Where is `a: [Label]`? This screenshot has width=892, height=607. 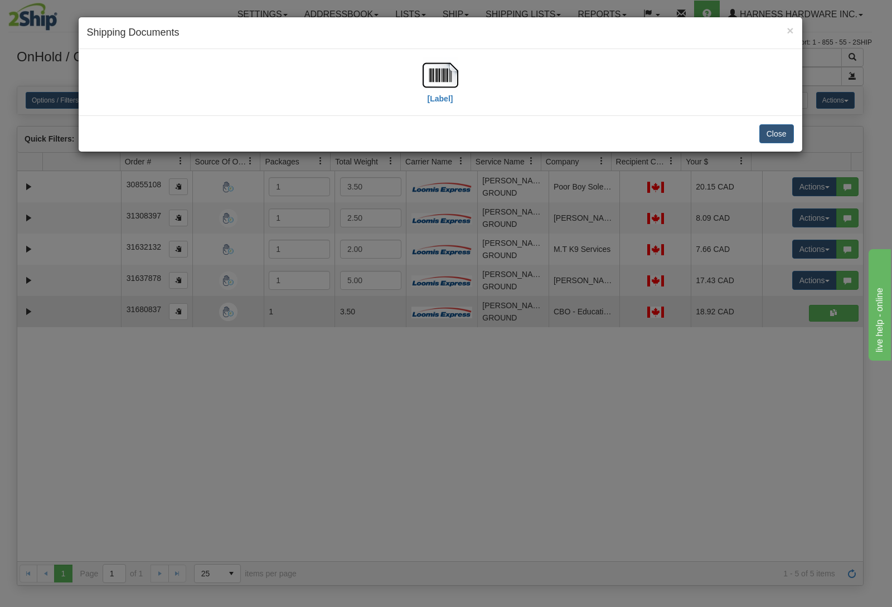 a: [Label] is located at coordinates (440, 86).